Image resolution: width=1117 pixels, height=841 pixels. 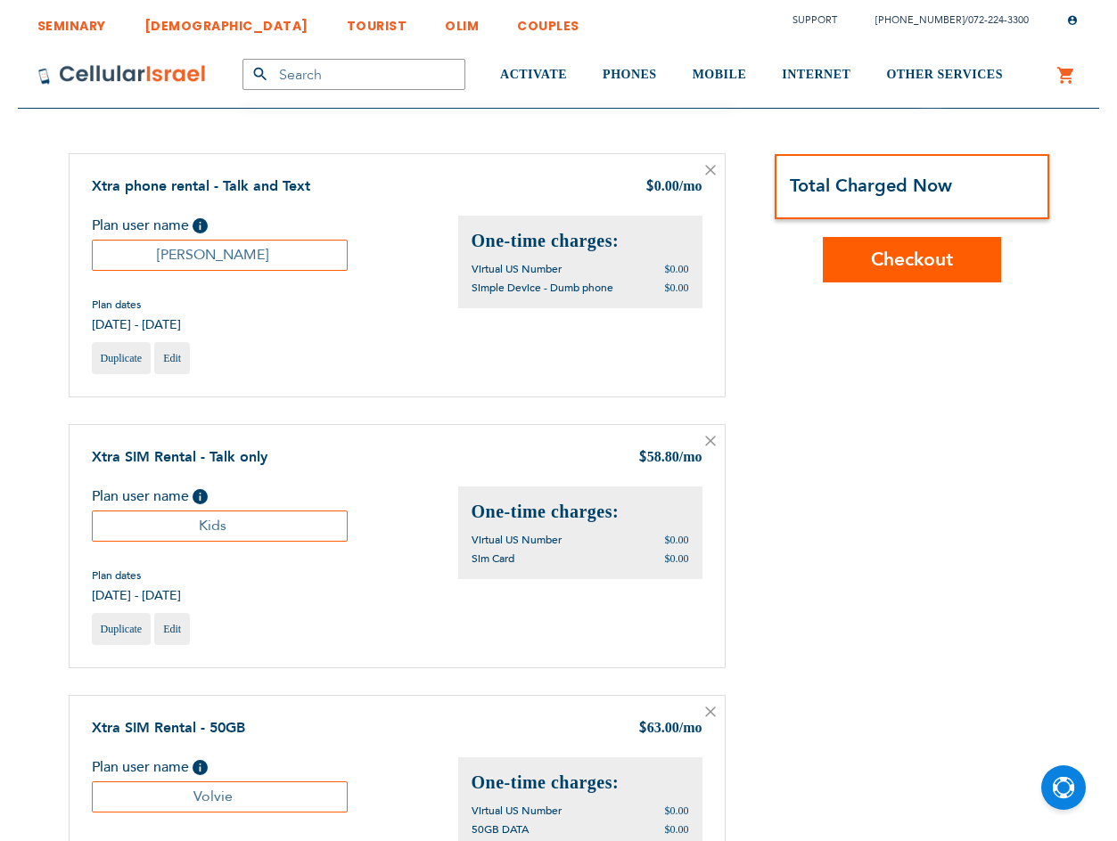 I want to click on span: OTHER SERVICES, so click(x=944, y=74).